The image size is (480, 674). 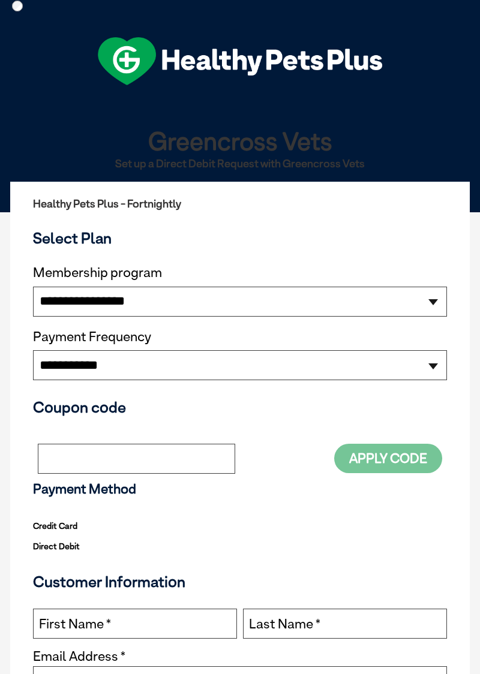 I want to click on button: Apply Code, so click(x=388, y=458).